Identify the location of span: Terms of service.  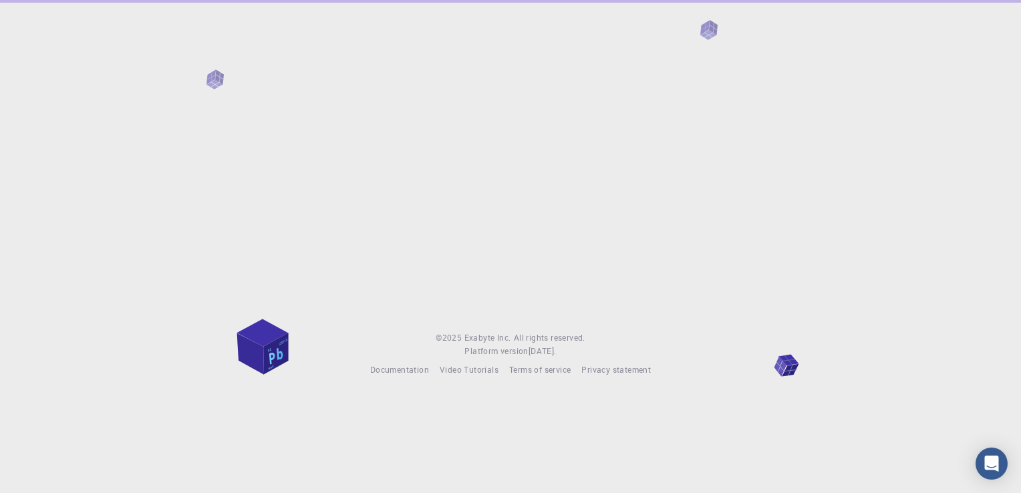
(540, 370).